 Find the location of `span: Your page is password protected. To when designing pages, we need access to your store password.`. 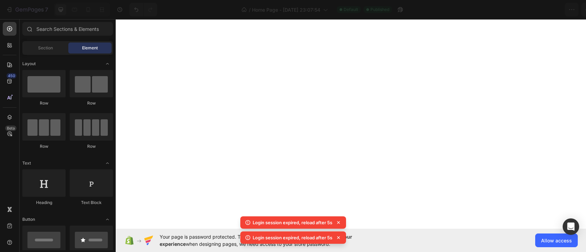

span: Your page is password protected. To when designing pages, we need access to your store password. is located at coordinates (269, 241).